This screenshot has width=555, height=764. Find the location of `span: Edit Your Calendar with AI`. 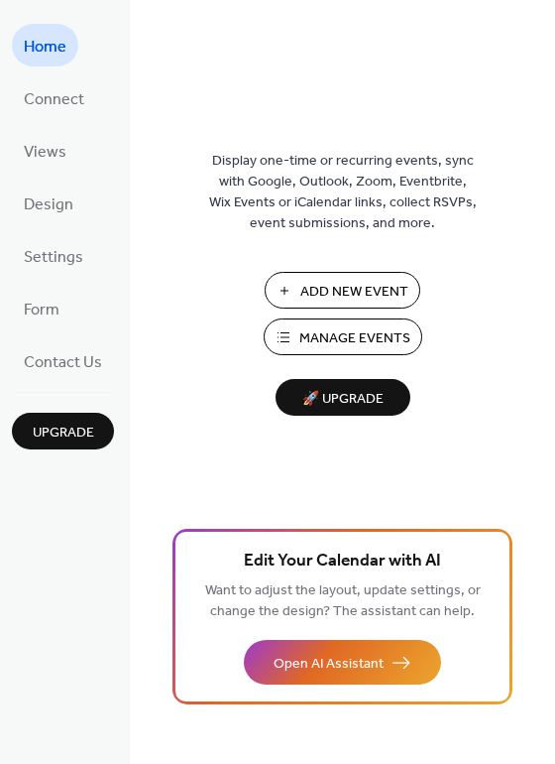

span: Edit Your Calendar with AI is located at coordinates (342, 561).